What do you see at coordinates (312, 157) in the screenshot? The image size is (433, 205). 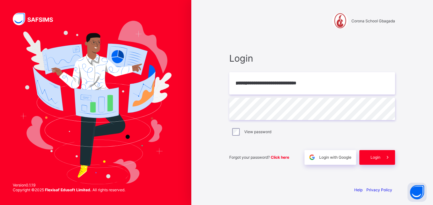 I see `img: google.396cfc9801f0270233282035f929180a.svg` at bounding box center [312, 157].